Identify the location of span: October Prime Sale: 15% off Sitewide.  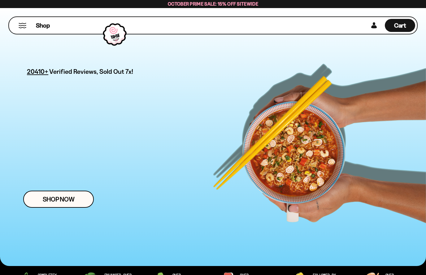
(213, 4).